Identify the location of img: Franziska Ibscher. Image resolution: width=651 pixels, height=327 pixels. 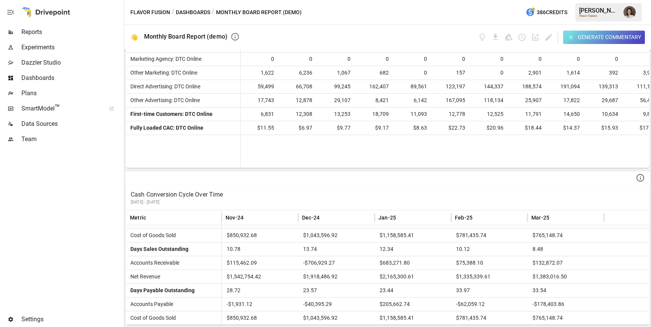
(630, 12).